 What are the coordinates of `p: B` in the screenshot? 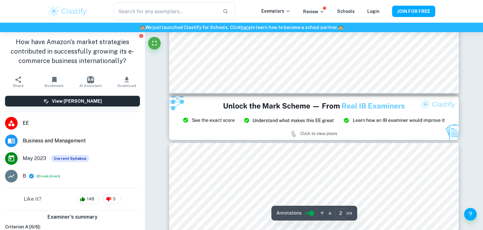 It's located at (24, 176).